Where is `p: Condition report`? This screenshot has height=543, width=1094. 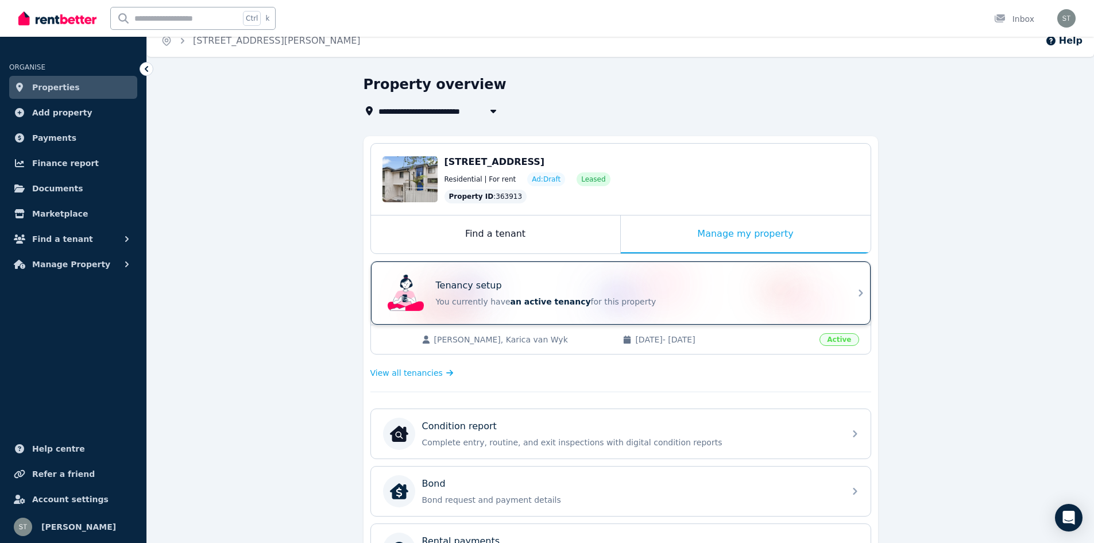 p: Condition report is located at coordinates (460, 426).